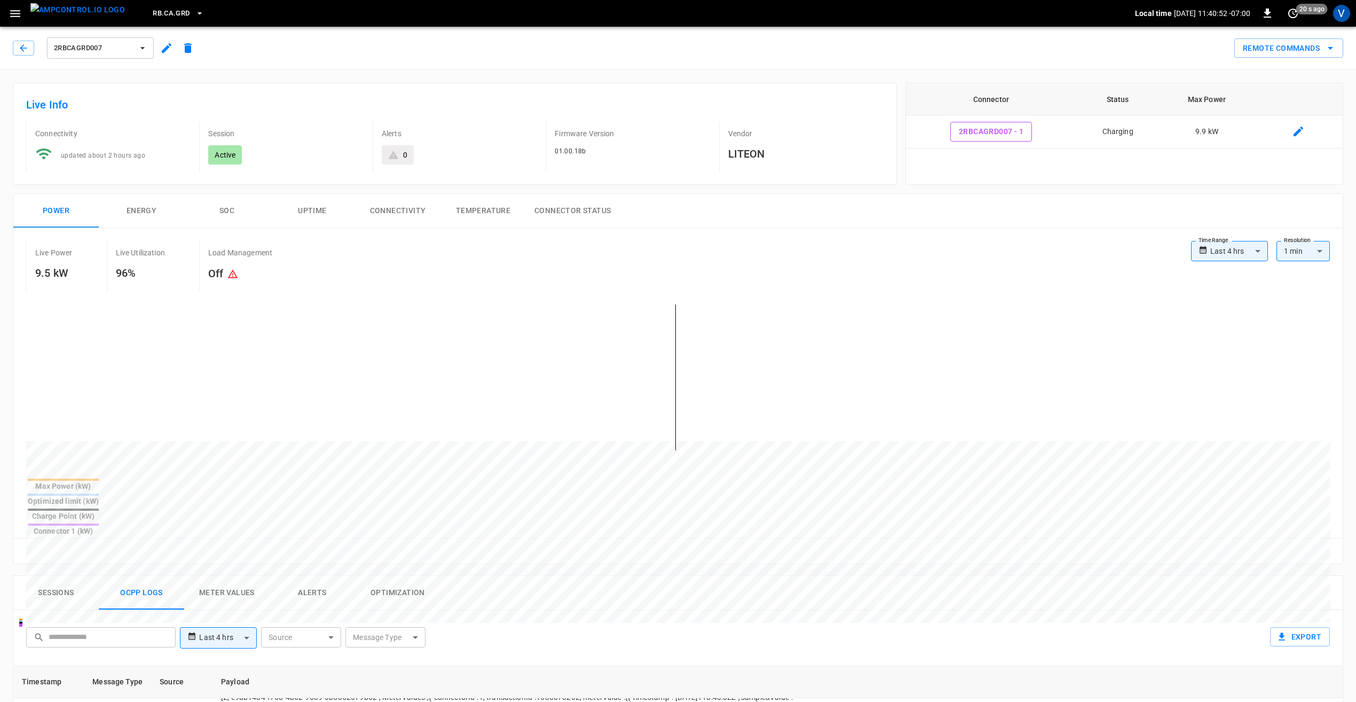 This screenshot has width=1356, height=702. Describe the element at coordinates (312, 211) in the screenshot. I see `button: Uptime` at that location.